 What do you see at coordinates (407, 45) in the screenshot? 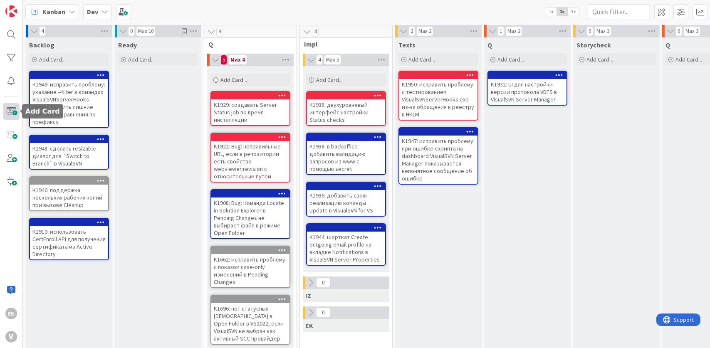
I see `span: Texts` at bounding box center [407, 45].